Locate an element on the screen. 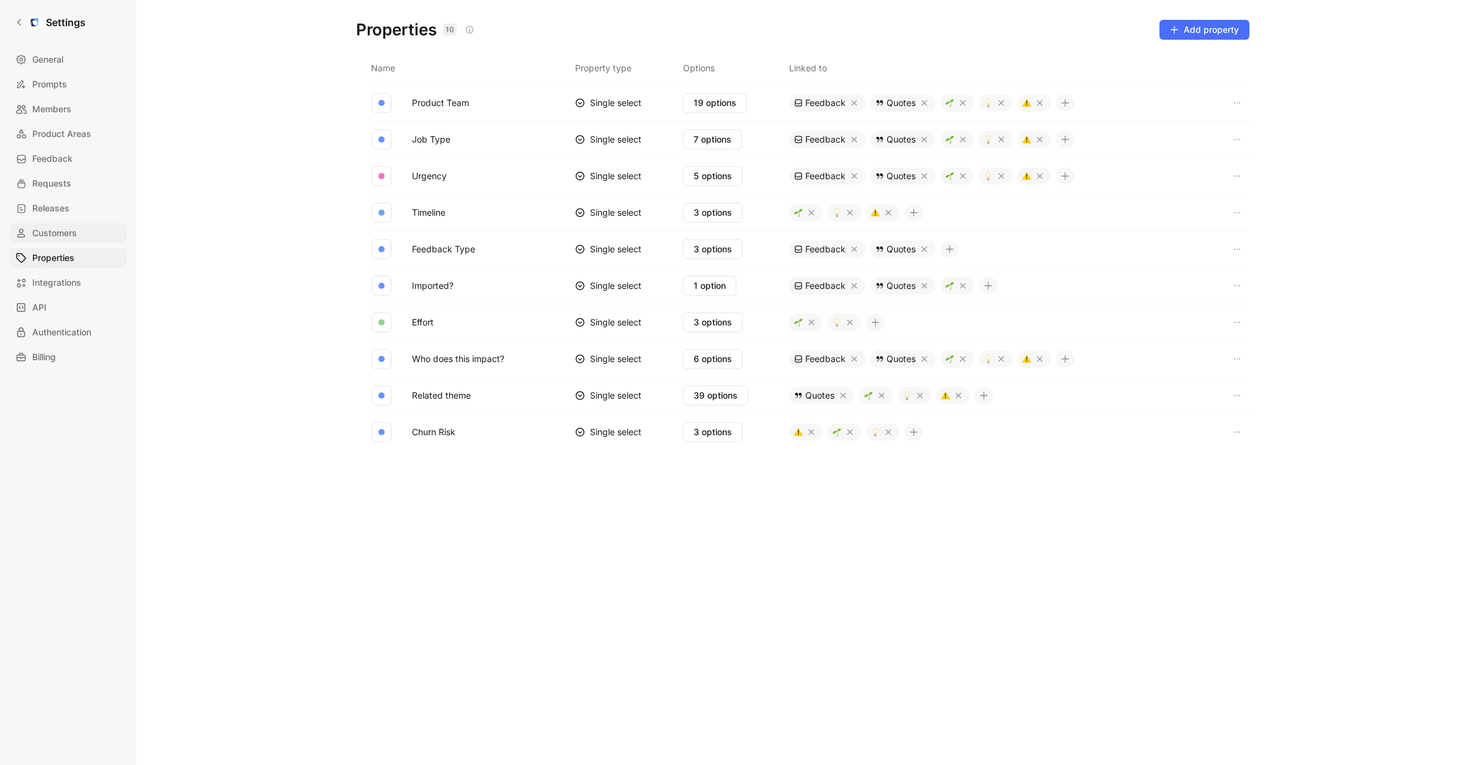 This screenshot has height=765, width=1469. a: Product Areas is located at coordinates (68, 134).